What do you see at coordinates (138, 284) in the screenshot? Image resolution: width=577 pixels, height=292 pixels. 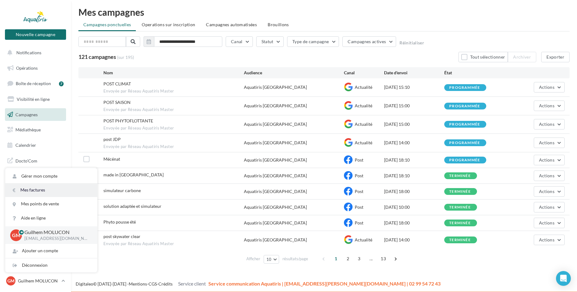 I see `a: Mentions` at bounding box center [138, 284].